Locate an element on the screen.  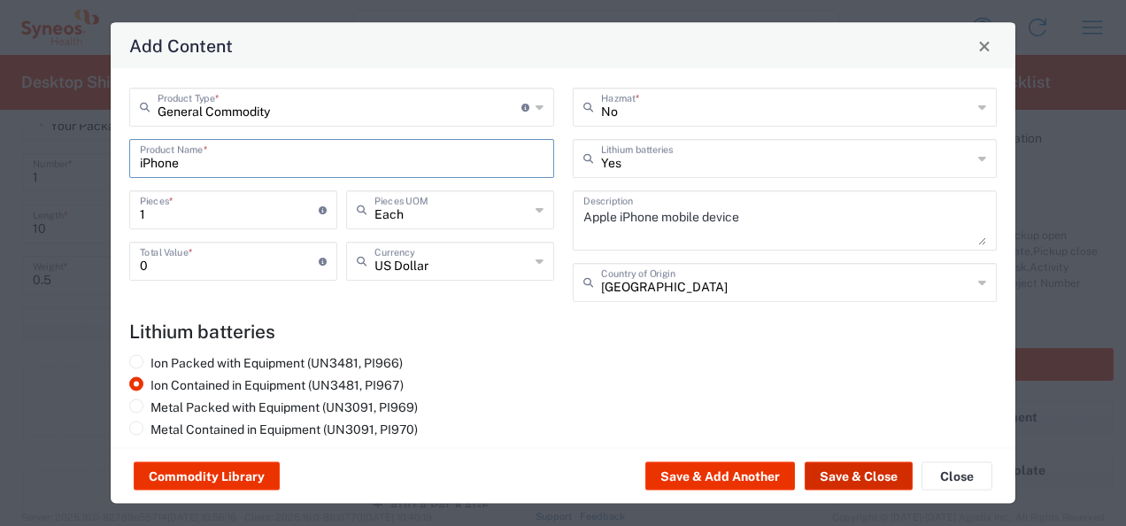
button: Save & Add Another is located at coordinates (720, 476).